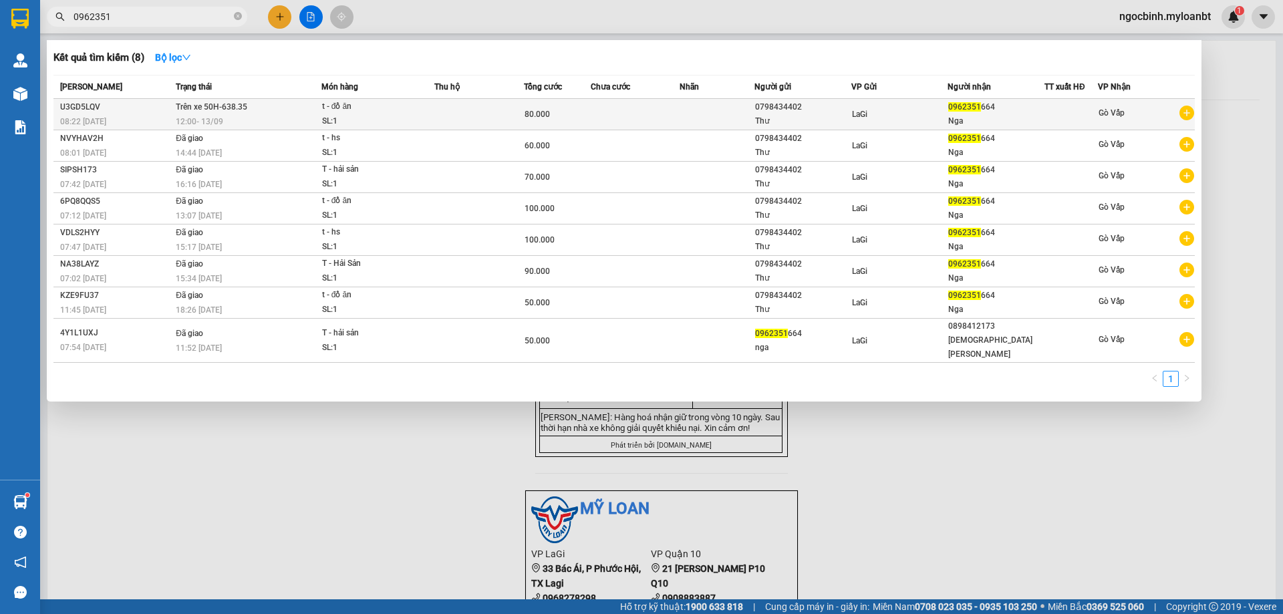 The width and height of the screenshot is (1283, 614). What do you see at coordinates (1065, 87) in the screenshot?
I see `span: TT xuất HĐ` at bounding box center [1065, 87].